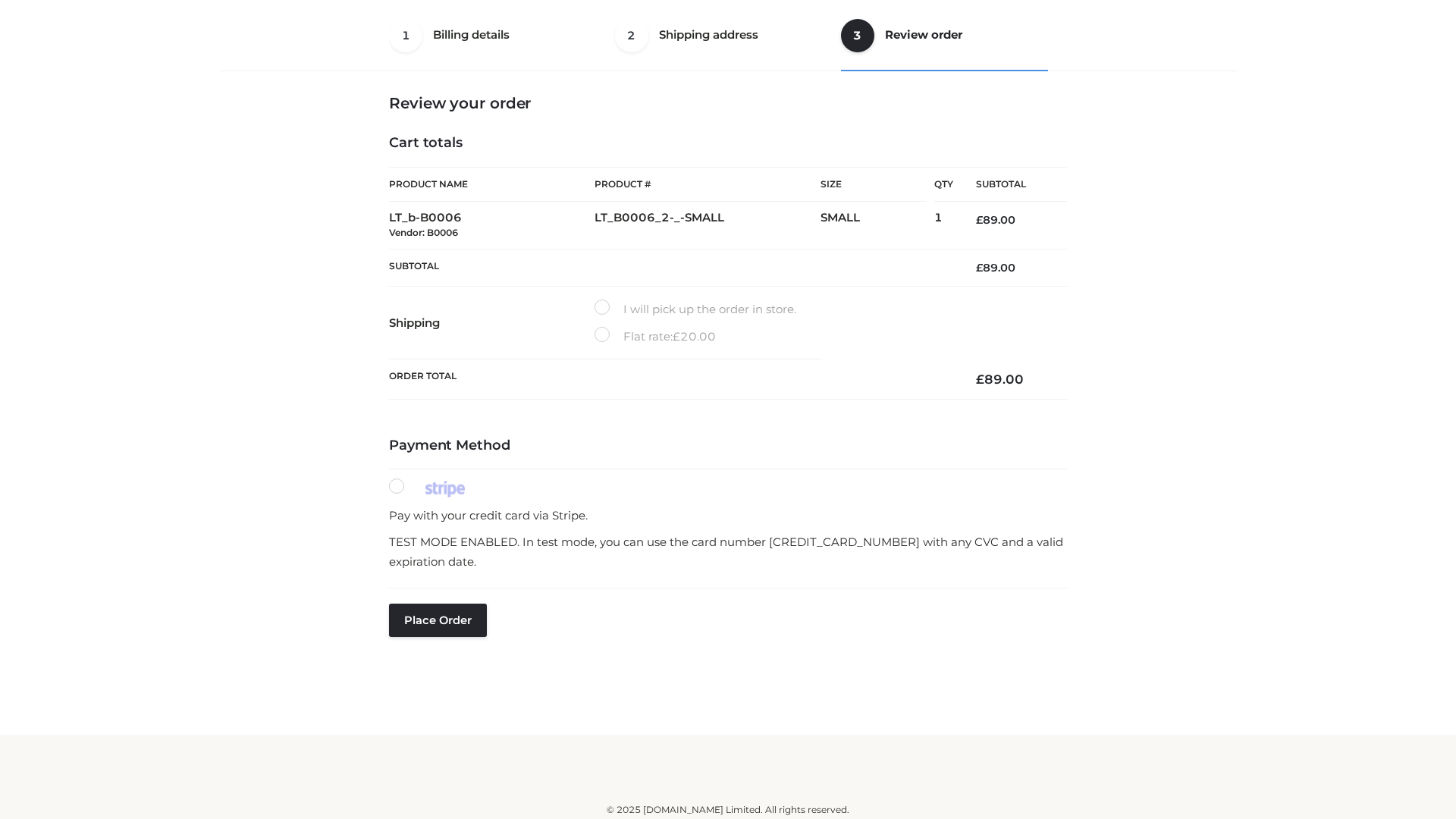  I want to click on button: Place order, so click(437, 621).